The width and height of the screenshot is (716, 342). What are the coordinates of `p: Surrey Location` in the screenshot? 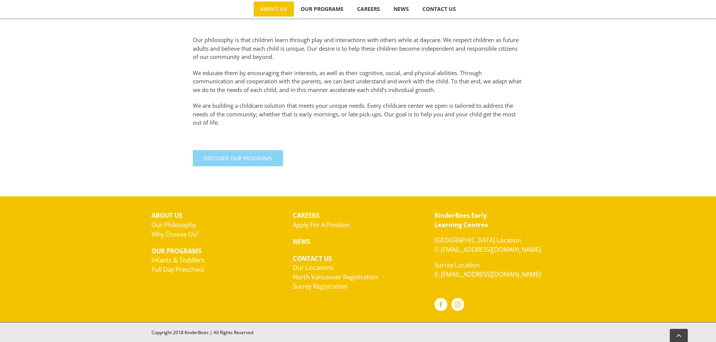 It's located at (499, 270).